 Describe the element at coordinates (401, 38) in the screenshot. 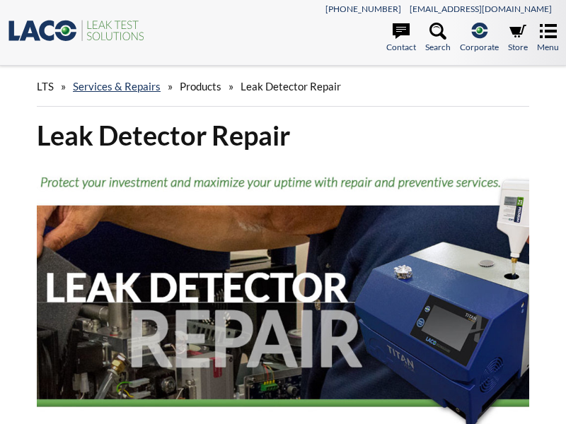

I see `a: Contact` at that location.